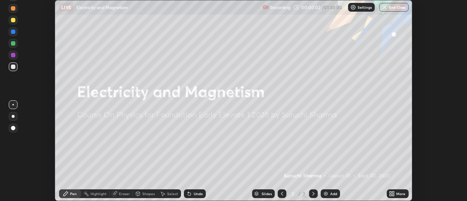  I want to click on div: Pen, so click(73, 194).